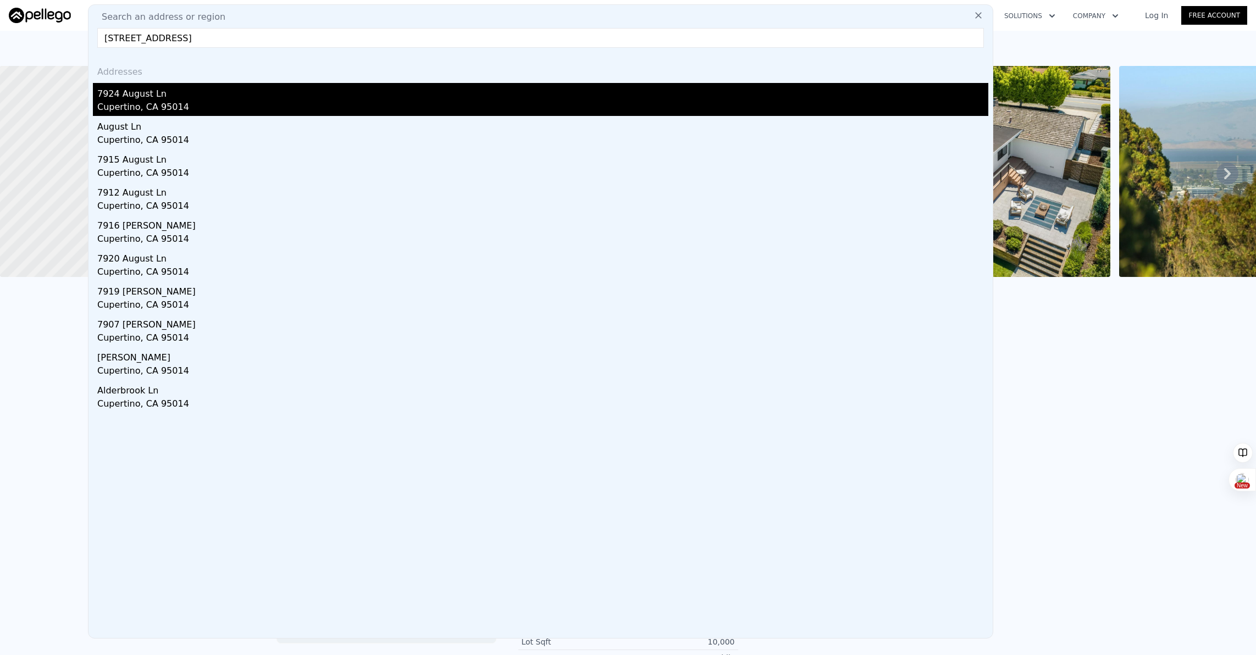 Image resolution: width=1256 pixels, height=655 pixels. What do you see at coordinates (543, 125) in the screenshot?
I see `div: August Ln` at bounding box center [543, 125].